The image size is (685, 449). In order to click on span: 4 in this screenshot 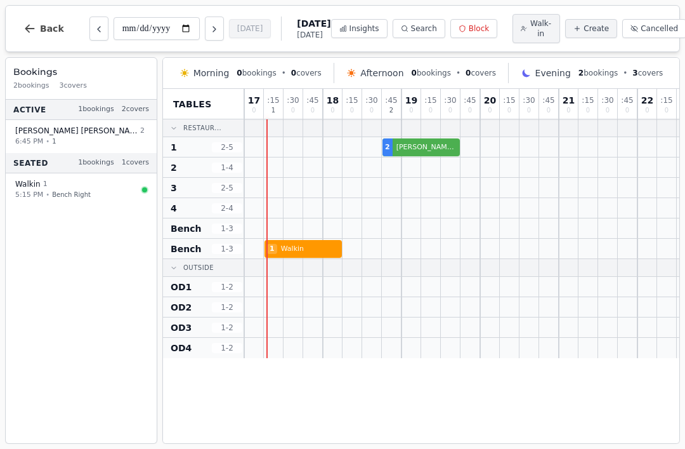, I will do `click(174, 208)`.